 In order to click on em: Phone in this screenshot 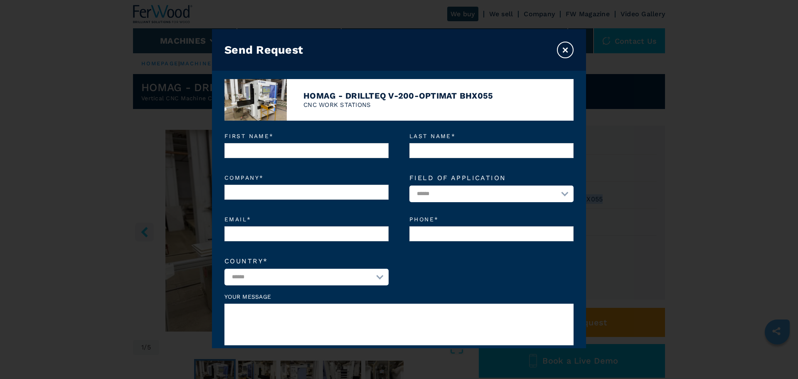, I will do `click(491, 219)`.